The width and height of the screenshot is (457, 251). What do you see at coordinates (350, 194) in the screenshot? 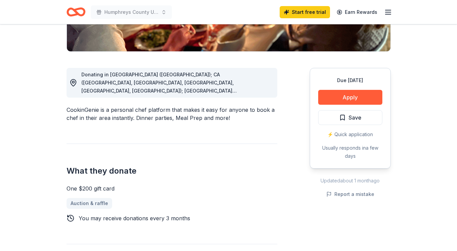
I see `button: Report a mistake` at bounding box center [350, 194].